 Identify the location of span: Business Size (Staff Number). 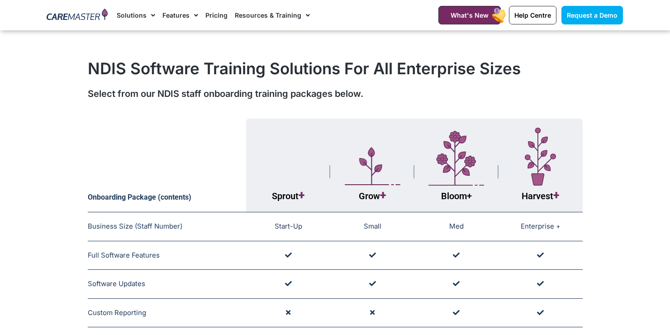
(135, 226).